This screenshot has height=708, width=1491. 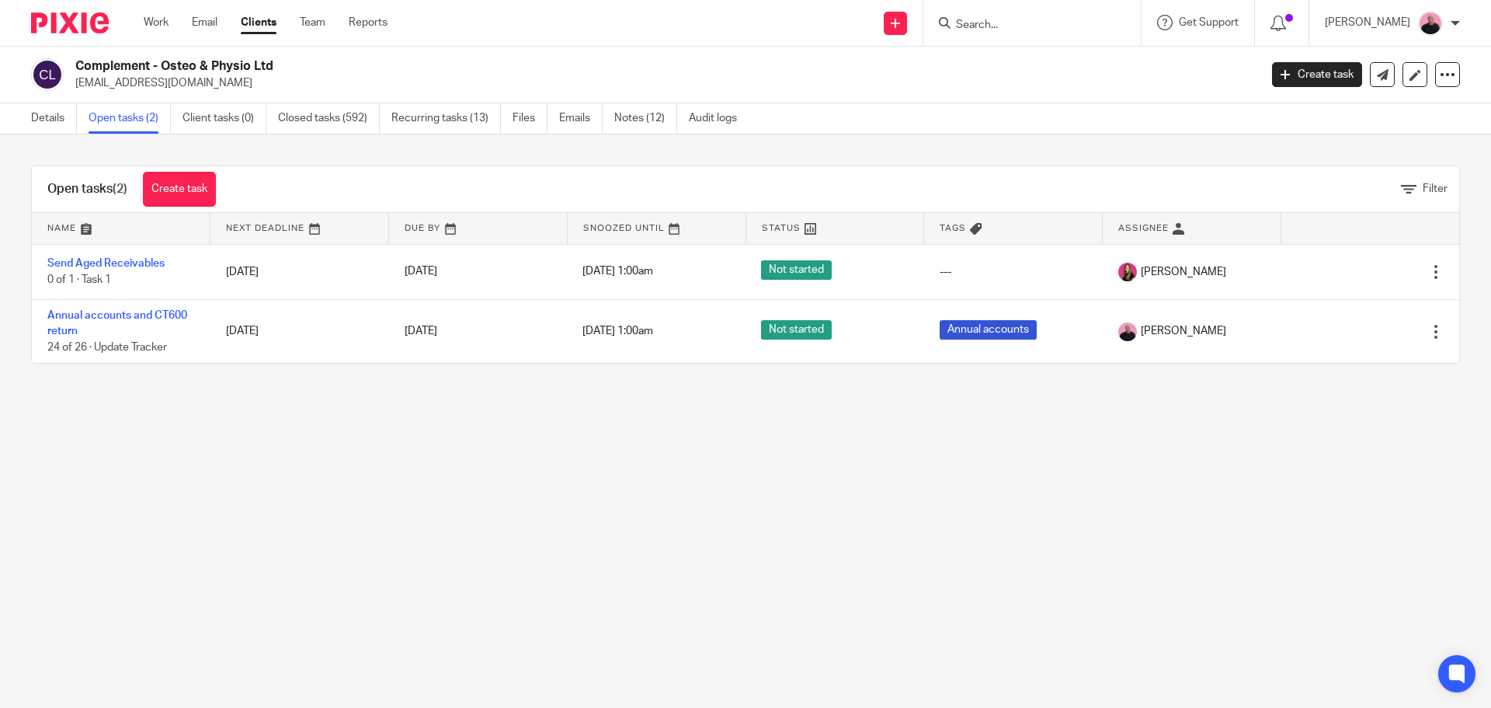 I want to click on a: Open tasks (2), so click(x=130, y=118).